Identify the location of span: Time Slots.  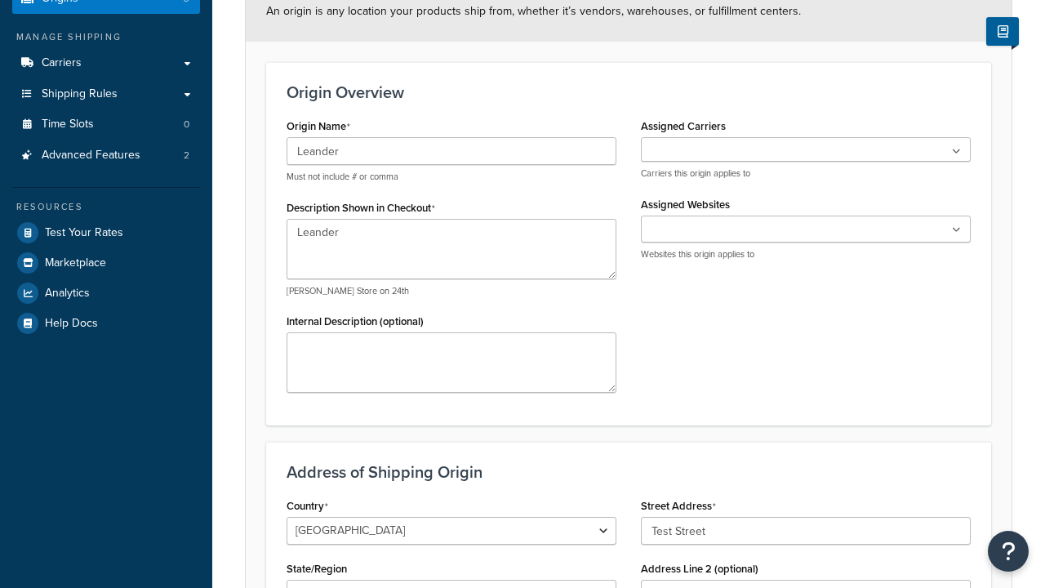
(68, 124).